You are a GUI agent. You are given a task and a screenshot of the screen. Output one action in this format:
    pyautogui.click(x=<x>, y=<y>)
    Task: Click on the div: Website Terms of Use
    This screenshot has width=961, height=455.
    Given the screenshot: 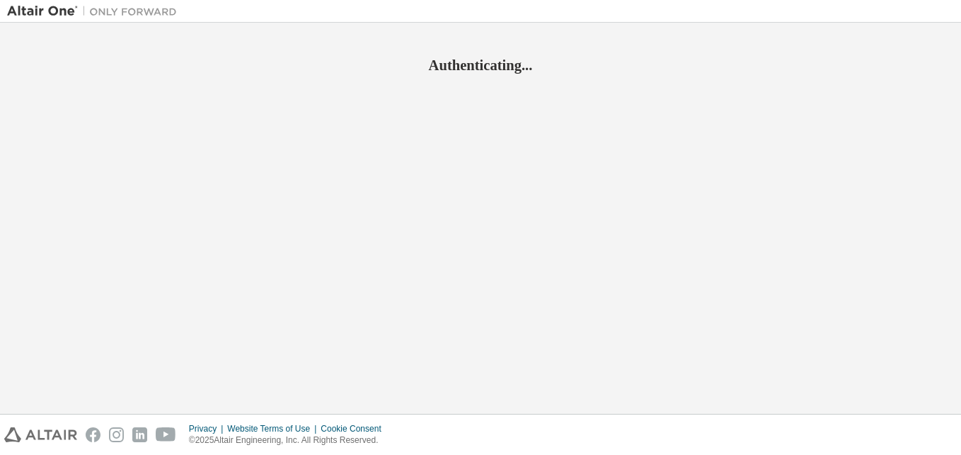 What is the action you would take?
    pyautogui.click(x=274, y=428)
    